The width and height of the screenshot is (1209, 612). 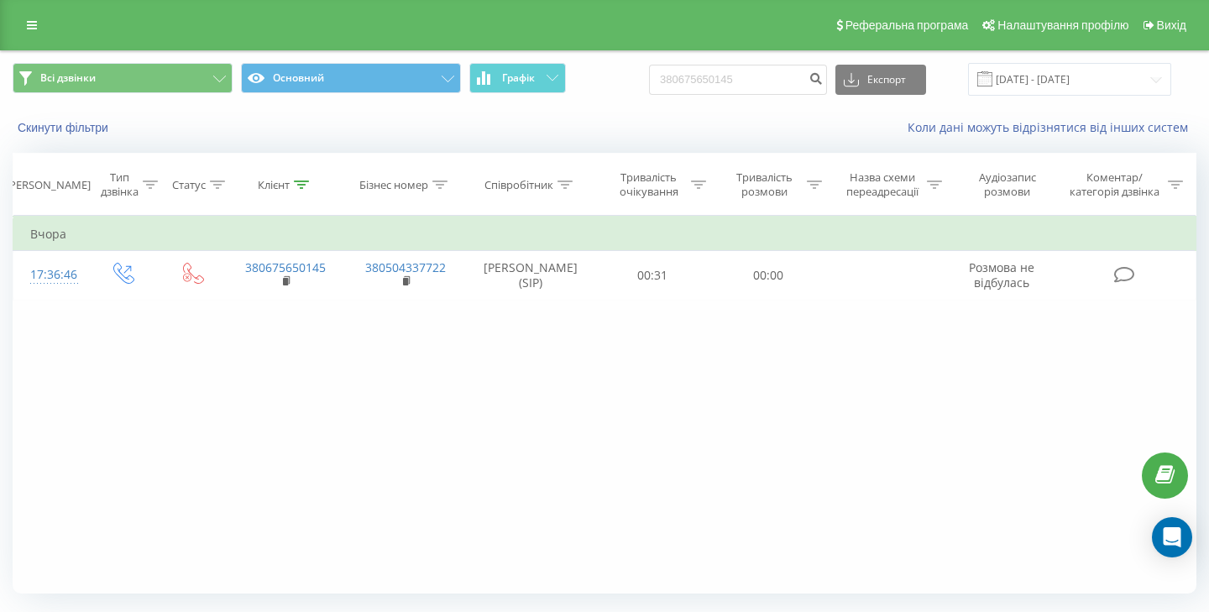 What do you see at coordinates (286, 267) in the screenshot?
I see `a: 380675650145` at bounding box center [286, 267].